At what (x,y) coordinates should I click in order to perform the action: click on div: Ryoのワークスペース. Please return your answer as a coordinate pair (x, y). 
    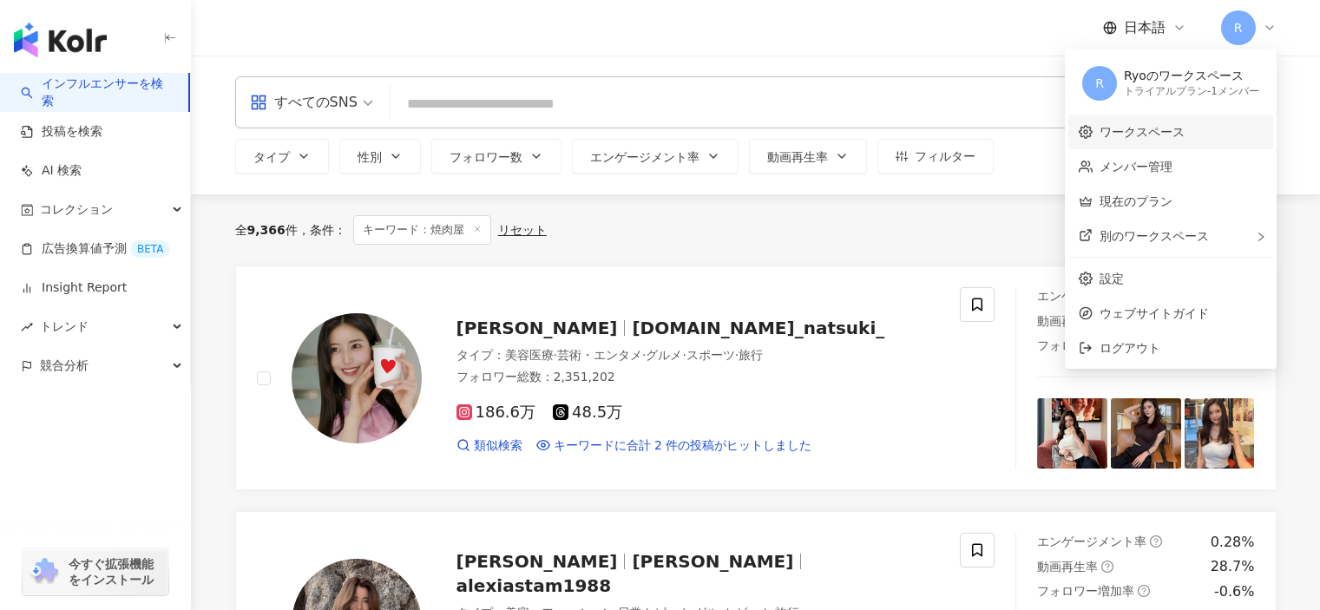
    Looking at the image, I should click on (1192, 76).